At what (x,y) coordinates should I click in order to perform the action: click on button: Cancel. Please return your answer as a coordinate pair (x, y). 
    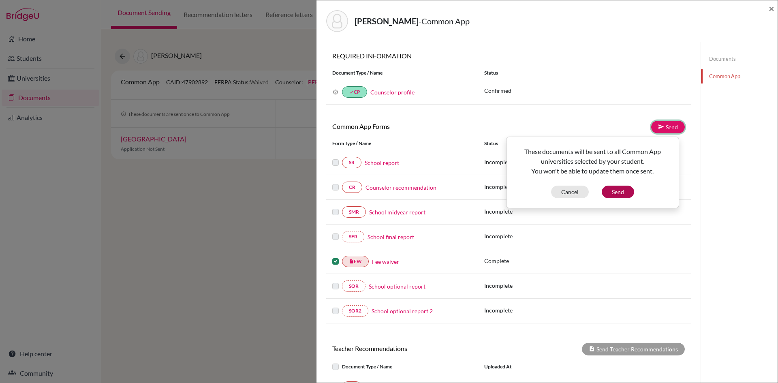
    Looking at the image, I should click on (570, 192).